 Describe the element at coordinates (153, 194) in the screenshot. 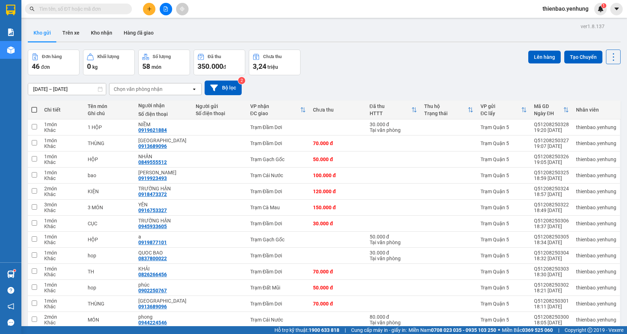

I see `div: 0918473372` at that location.